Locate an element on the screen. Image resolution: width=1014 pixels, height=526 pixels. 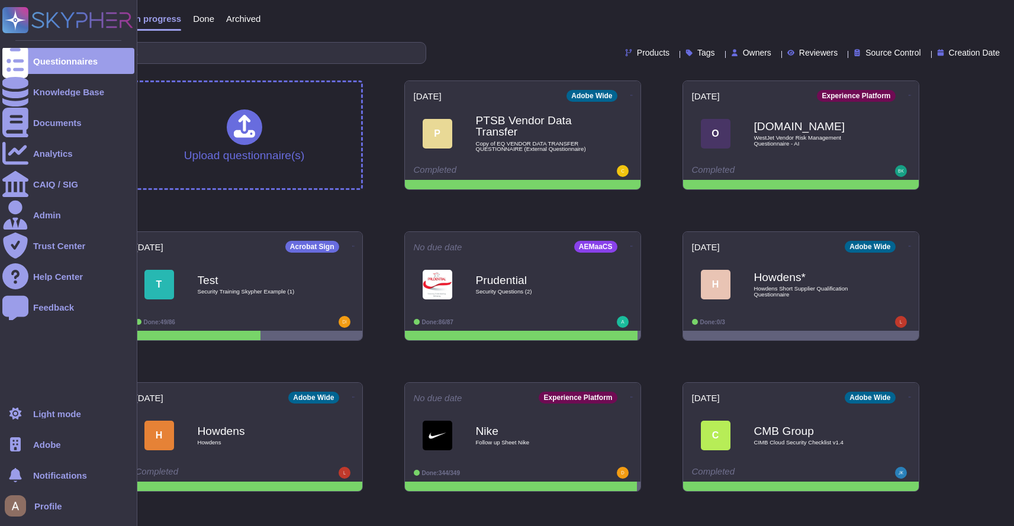
span: Security Training Skypher Example (1) is located at coordinates (257, 292).